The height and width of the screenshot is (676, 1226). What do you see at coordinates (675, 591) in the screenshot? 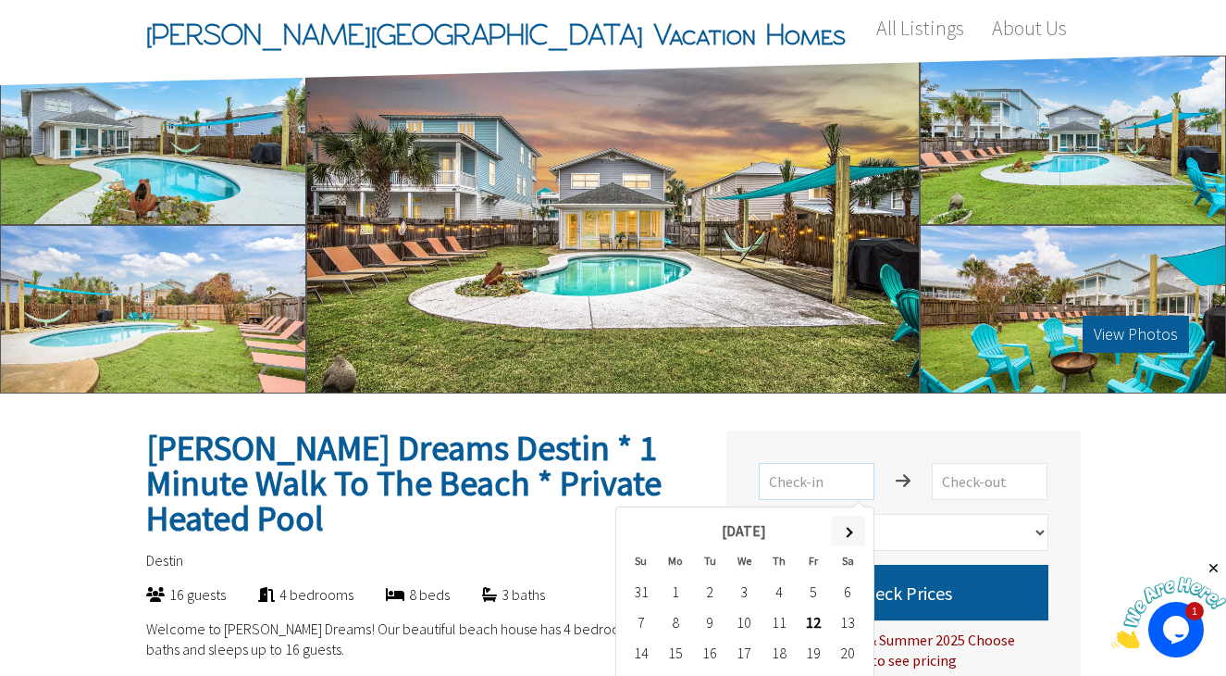
I see `td: 1` at bounding box center [675, 591].